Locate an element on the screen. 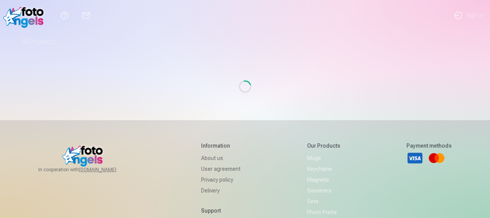  a: Photo prints is located at coordinates (324, 212).